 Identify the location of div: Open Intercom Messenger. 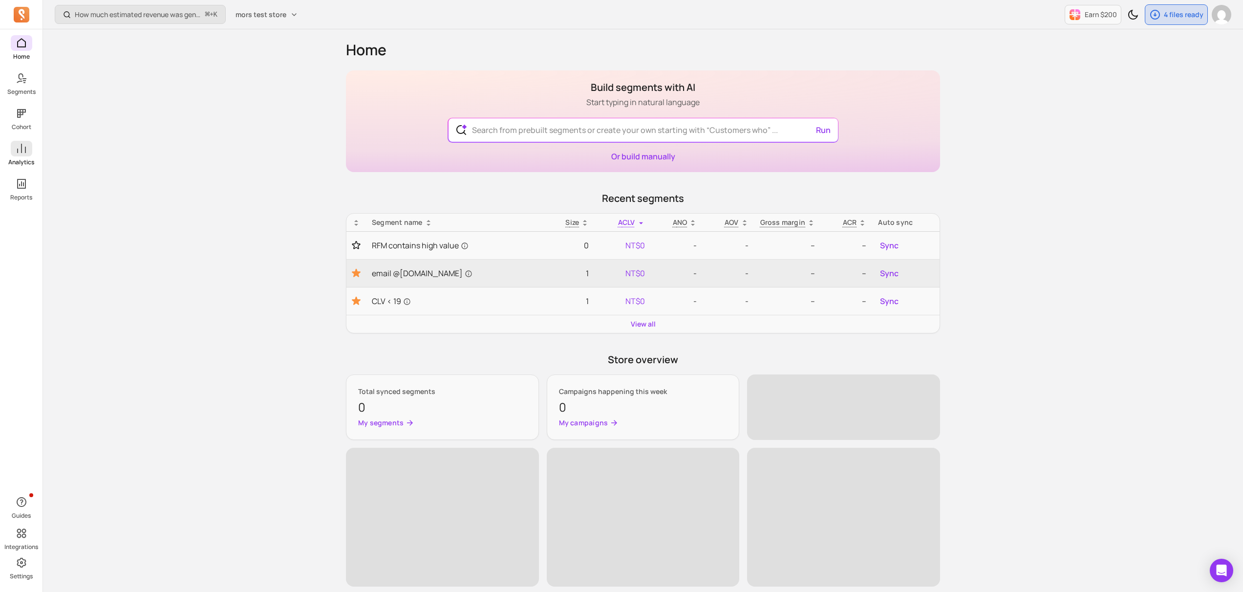
(1222, 570).